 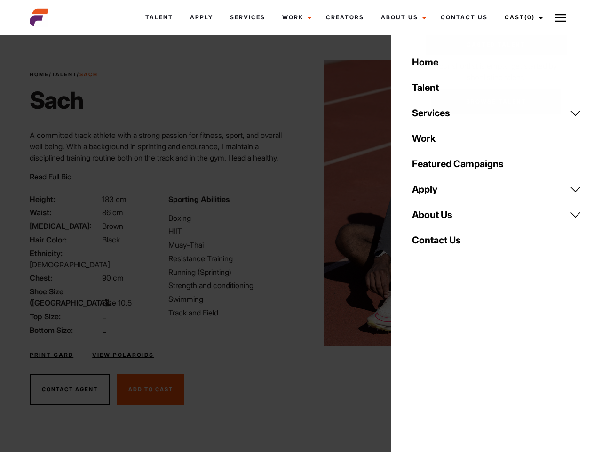 I want to click on span: Bottom Size:, so click(x=65, y=330).